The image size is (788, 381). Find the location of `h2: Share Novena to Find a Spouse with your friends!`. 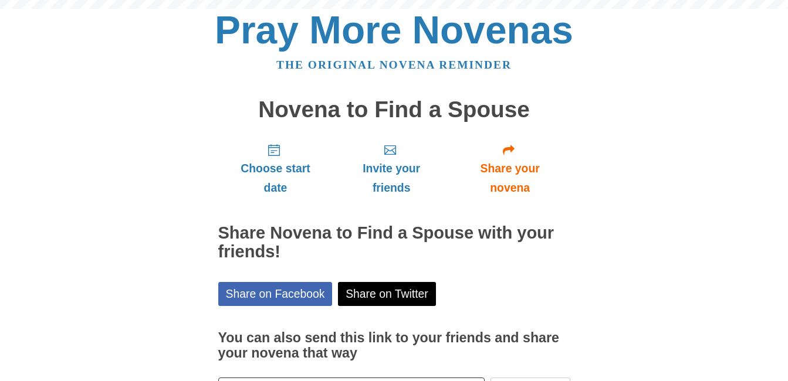

h2: Share Novena to Find a Spouse with your friends! is located at coordinates (394, 243).